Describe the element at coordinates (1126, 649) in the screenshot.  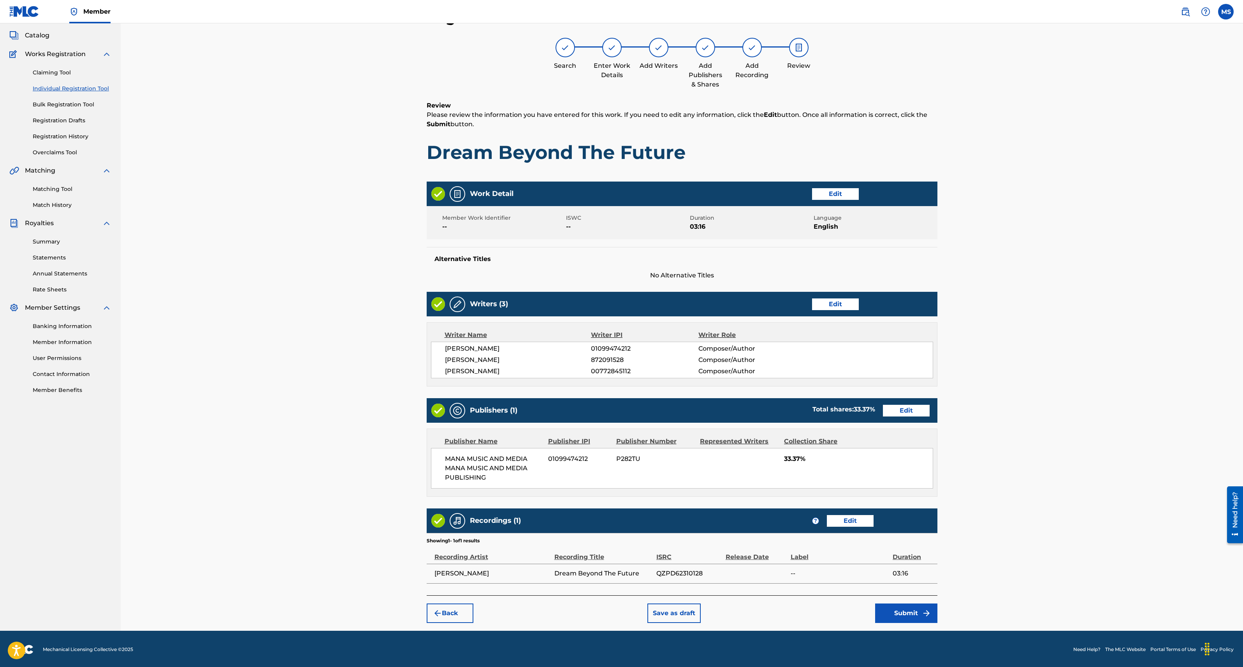
I see `a: The MLC Website` at that location.